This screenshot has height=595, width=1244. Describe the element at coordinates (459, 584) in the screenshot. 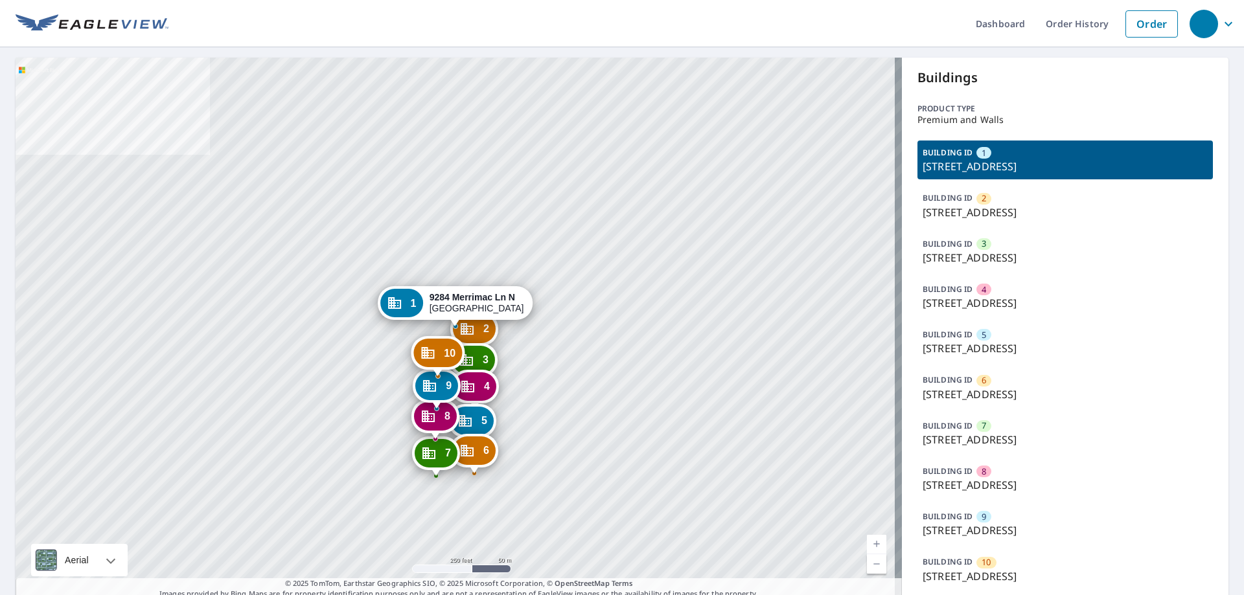

I see `span: © 2025 TomTom, Earthstar Geographics SIO, © 2025 Microsoft Corporation, ©` at that location.